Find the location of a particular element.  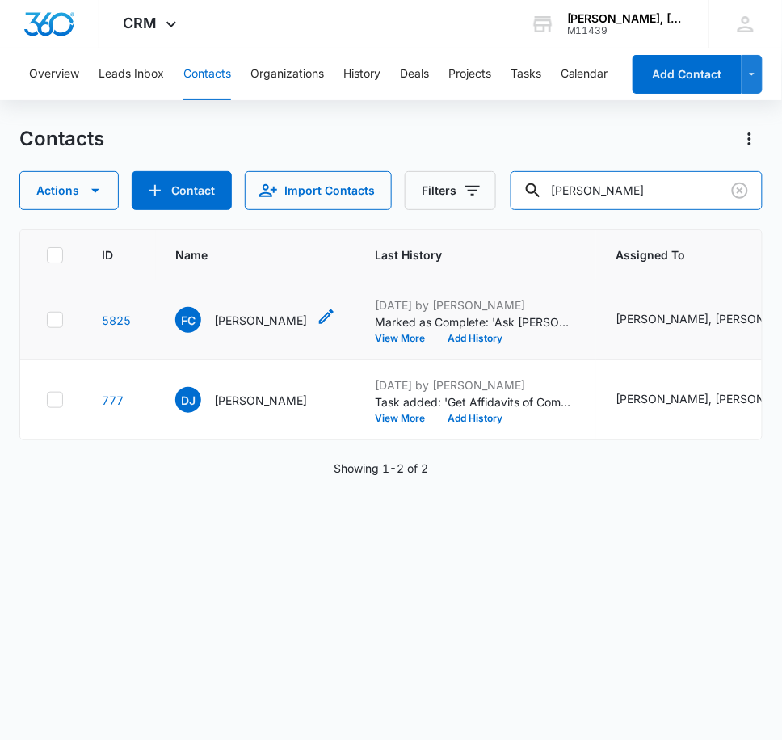

button: Calendar is located at coordinates (584, 74).